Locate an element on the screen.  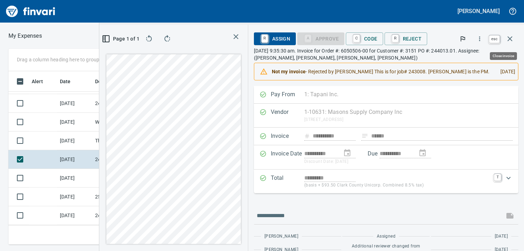
button: Page 1 of 1 is located at coordinates (121, 39).